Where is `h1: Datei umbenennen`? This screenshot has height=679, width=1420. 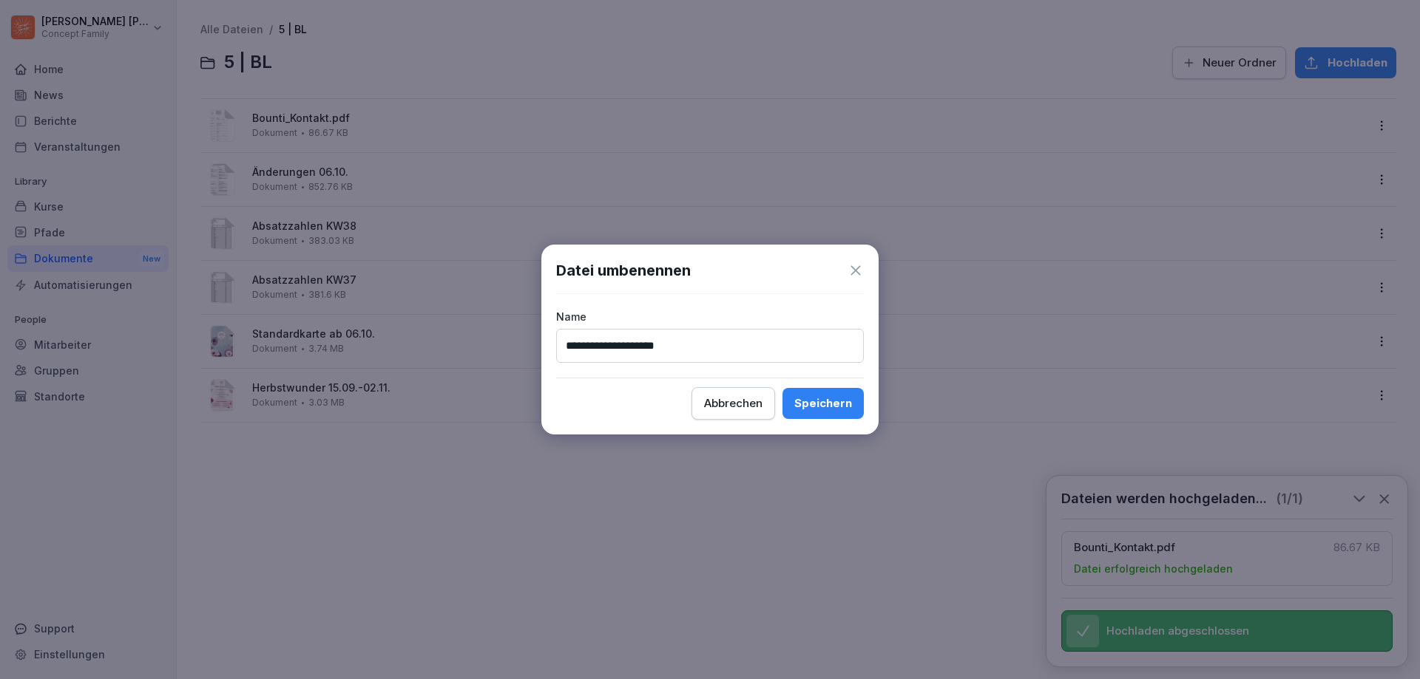 h1: Datei umbenennen is located at coordinates (623, 271).